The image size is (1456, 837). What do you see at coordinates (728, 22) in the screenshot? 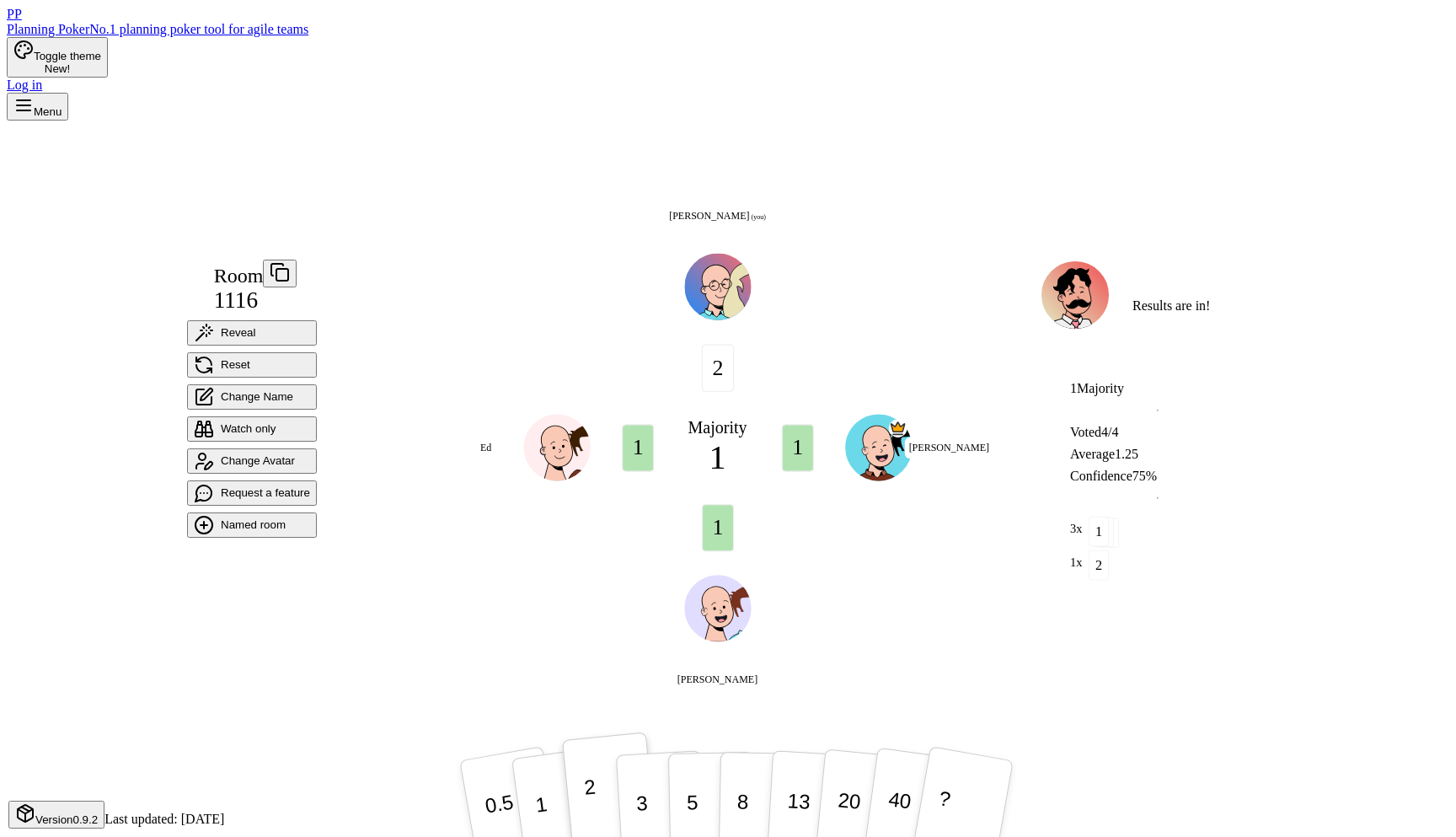
I see `a: PPPlanning PokerNo.1 planning poker tool for agile teams` at bounding box center [728, 22].